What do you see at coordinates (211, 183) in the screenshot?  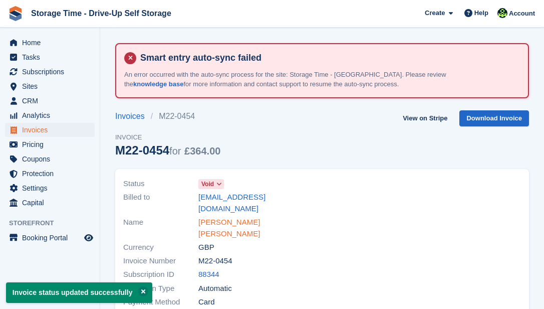 I see `a: Void` at bounding box center [211, 183].